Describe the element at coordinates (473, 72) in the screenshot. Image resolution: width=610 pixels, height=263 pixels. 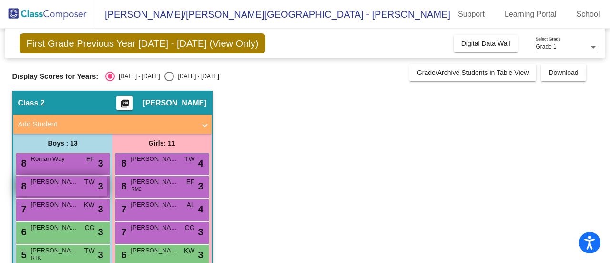
I see `span: Grade/Archive Students in Table View` at that location.